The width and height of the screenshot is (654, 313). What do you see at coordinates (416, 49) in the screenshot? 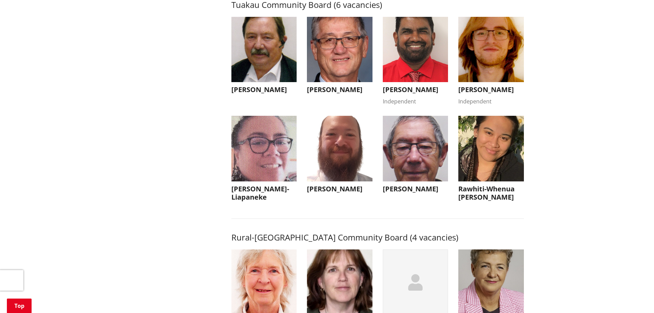
I see `img: WO-B-TU__KUMAR_D__o5Yns` at bounding box center [416, 49].